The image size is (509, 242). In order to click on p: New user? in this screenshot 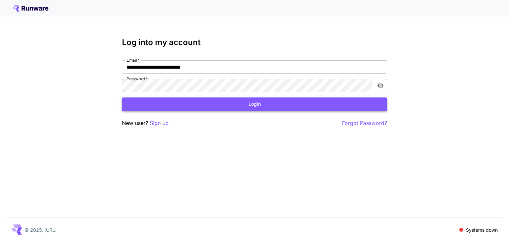, I will do `click(145, 123)`.